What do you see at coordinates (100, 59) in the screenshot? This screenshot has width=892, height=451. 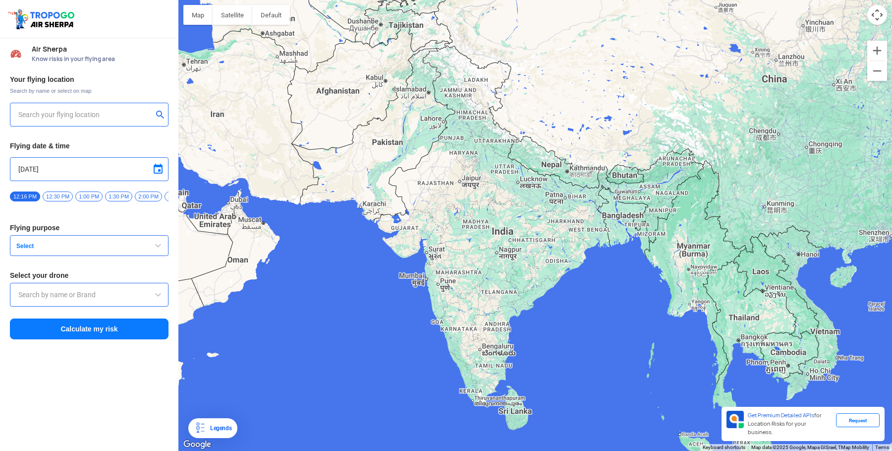 I see `span: Know risks in your flying area` at bounding box center [100, 59].